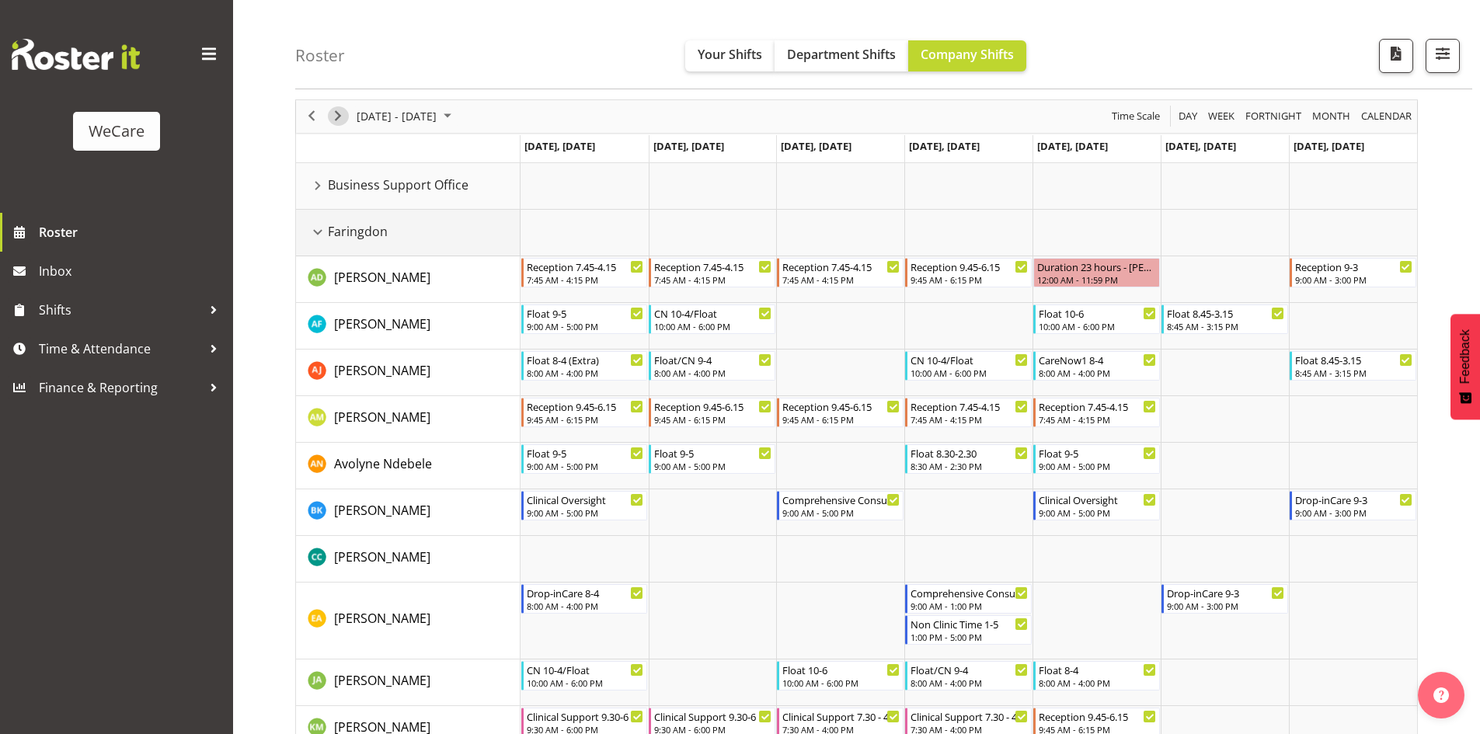 The image size is (1480, 734). Describe the element at coordinates (585, 360) in the screenshot. I see `div: Float 8-4 (Extra)` at that location.